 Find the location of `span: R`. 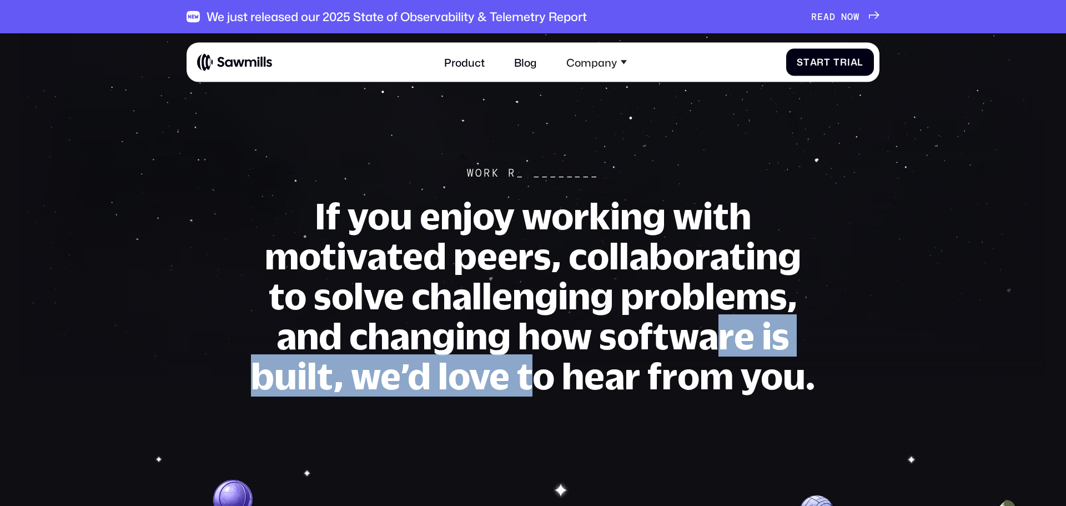

span: R is located at coordinates (814, 17).